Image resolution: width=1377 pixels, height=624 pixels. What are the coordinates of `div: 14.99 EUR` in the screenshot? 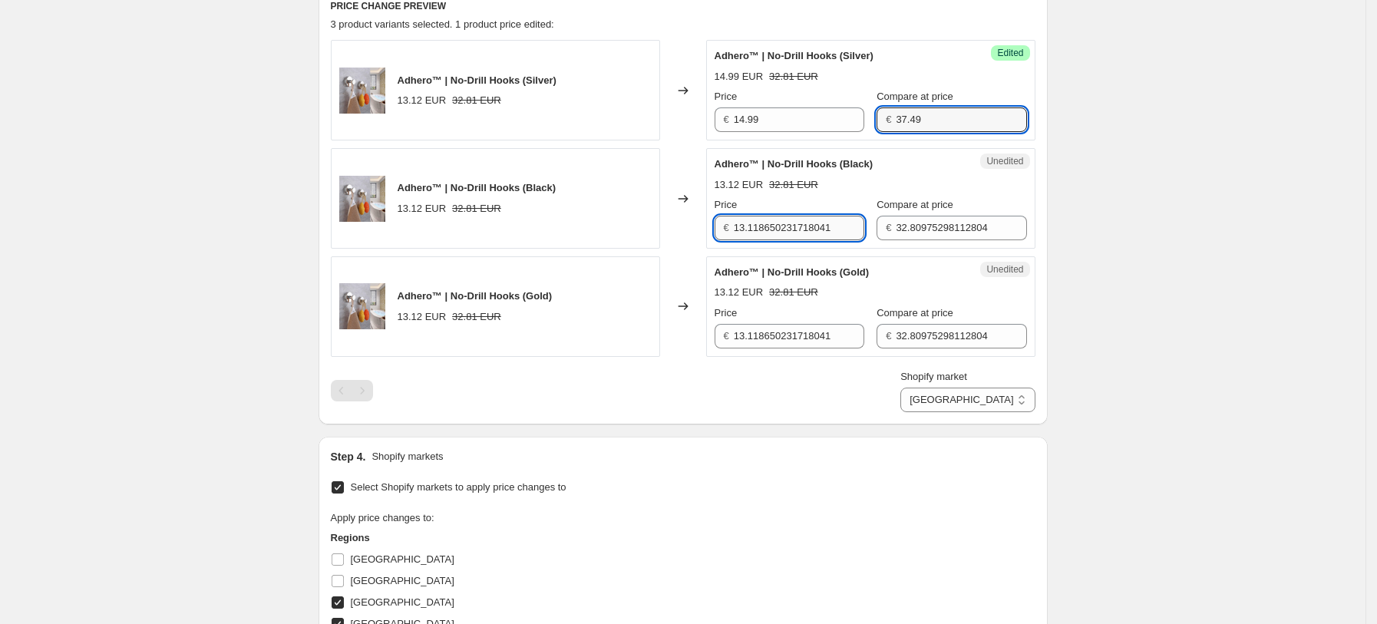 It's located at (739, 77).